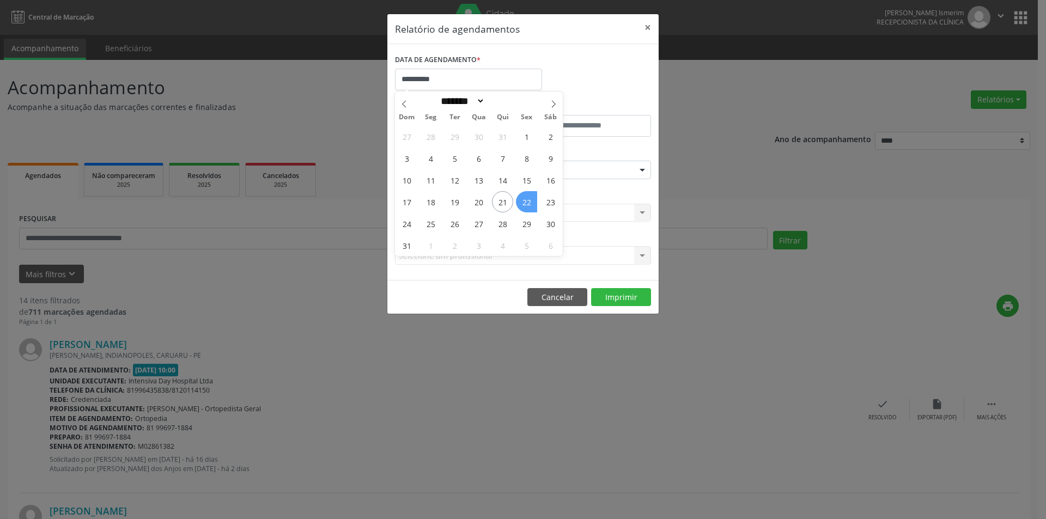 The image size is (1046, 519). I want to click on span: Agosto 12, 2025, so click(454, 180).